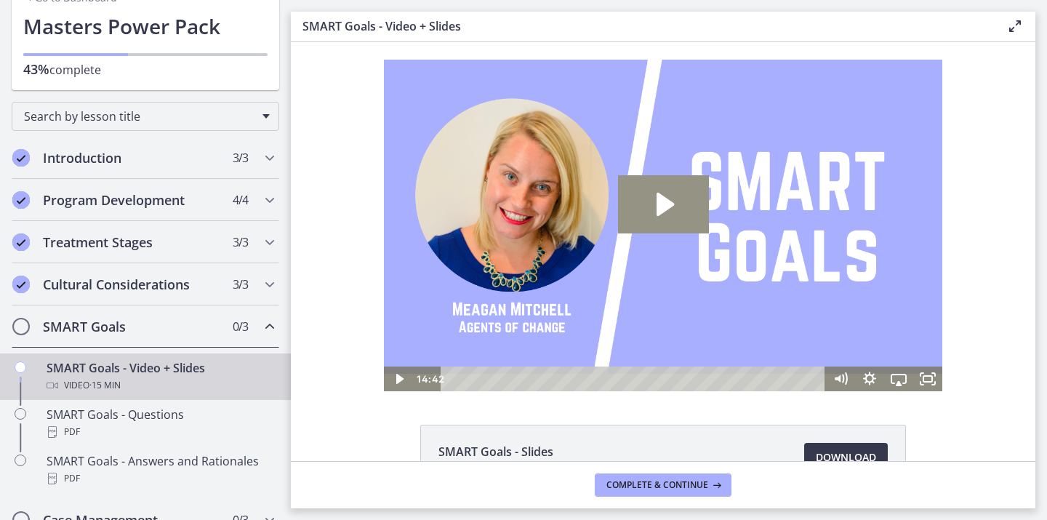 The image size is (1047, 520). Describe the element at coordinates (132, 326) in the screenshot. I see `h2: SMART Goals` at that location.